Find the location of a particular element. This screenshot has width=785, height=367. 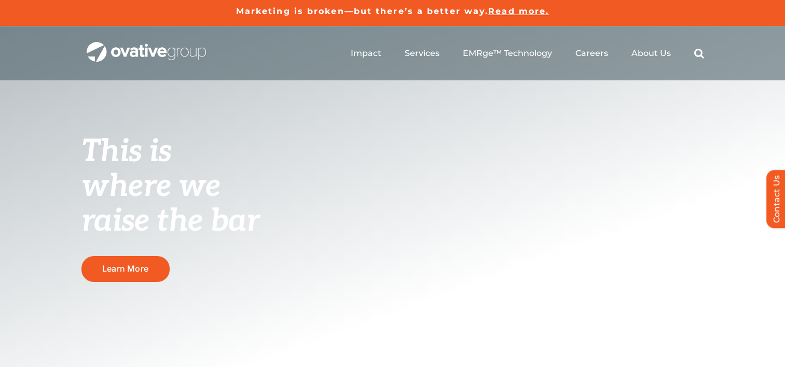

span: where we raise the bar is located at coordinates (170, 204).